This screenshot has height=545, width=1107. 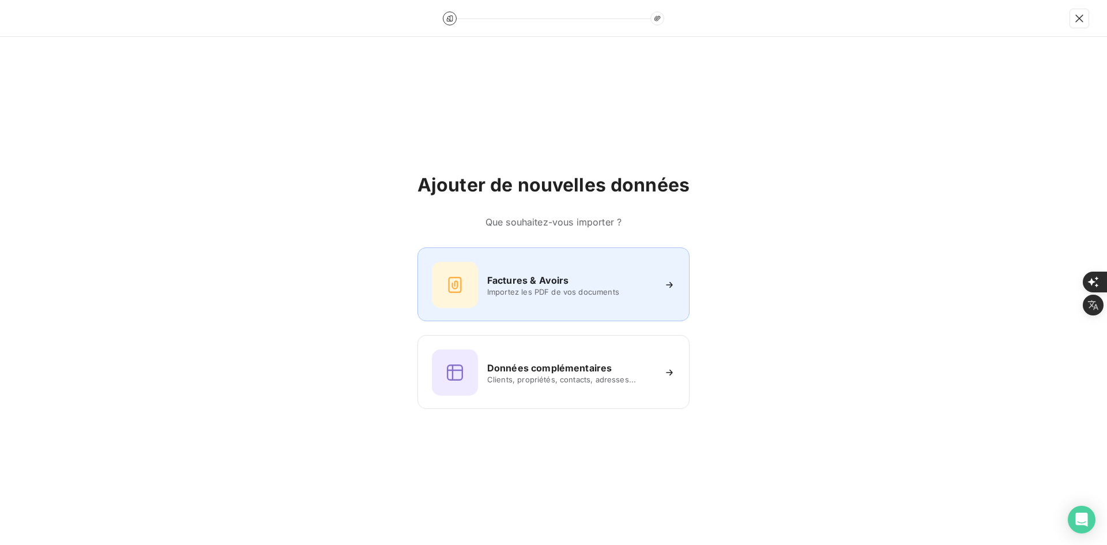 What do you see at coordinates (554, 185) in the screenshot?
I see `h2: Ajouter de nouvelles données` at bounding box center [554, 185].